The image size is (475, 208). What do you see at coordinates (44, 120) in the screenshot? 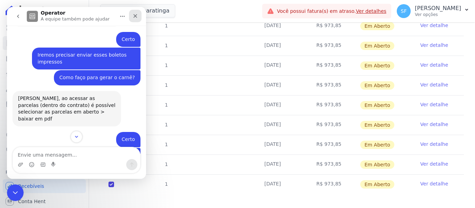
I see `a: Transferências` at bounding box center [44, 120].